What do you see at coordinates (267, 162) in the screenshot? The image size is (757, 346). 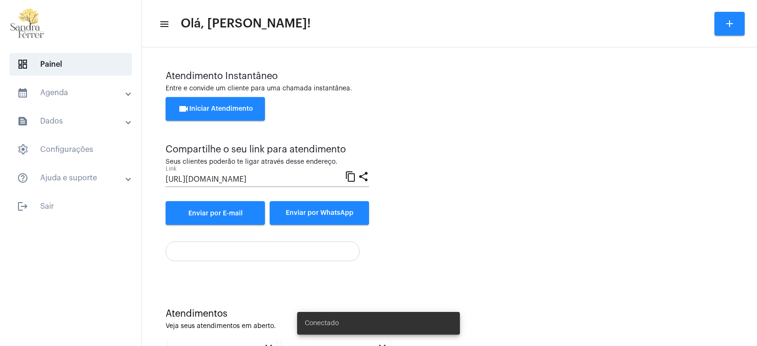 I see `div: Seus clientes poderão te ligar através desse endereço.` at bounding box center [267, 162].